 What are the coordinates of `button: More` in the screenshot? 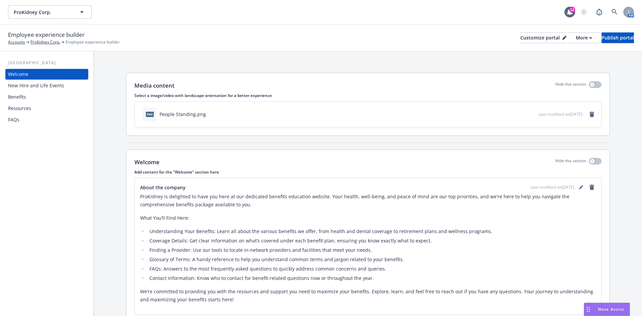 It's located at (584, 38).